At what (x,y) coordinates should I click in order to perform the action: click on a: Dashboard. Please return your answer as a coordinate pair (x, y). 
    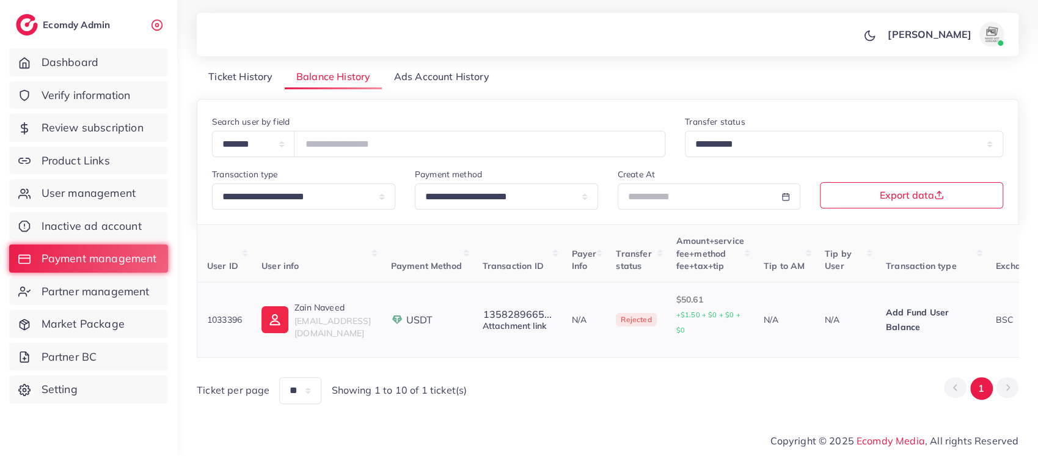
    Looking at the image, I should click on (89, 62).